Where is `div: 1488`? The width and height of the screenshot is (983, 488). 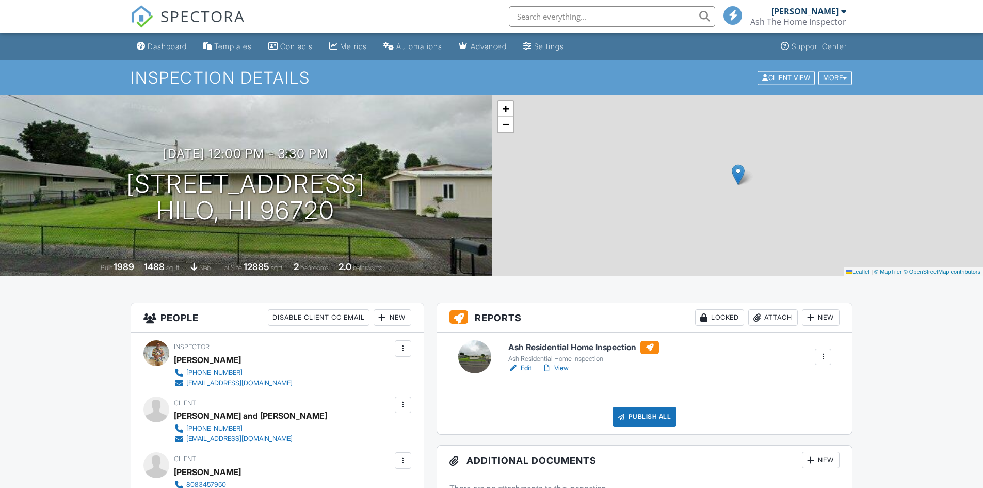 div: 1488 is located at coordinates (154, 266).